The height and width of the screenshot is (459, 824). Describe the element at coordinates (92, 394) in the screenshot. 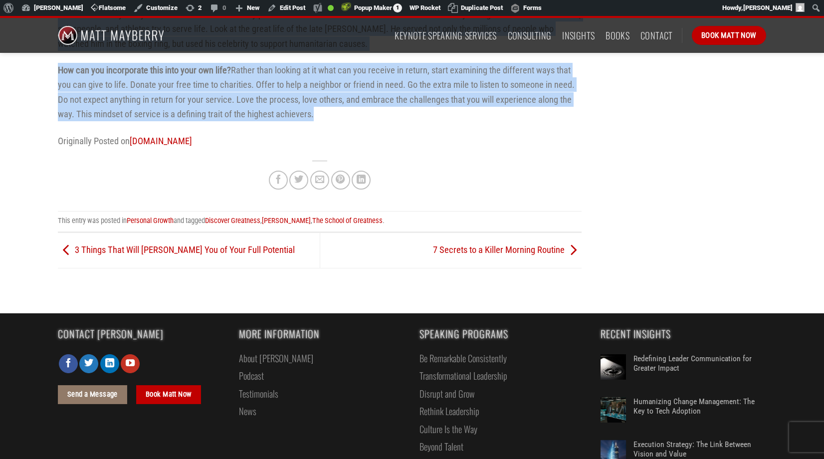

I see `a: Send a Message` at that location.